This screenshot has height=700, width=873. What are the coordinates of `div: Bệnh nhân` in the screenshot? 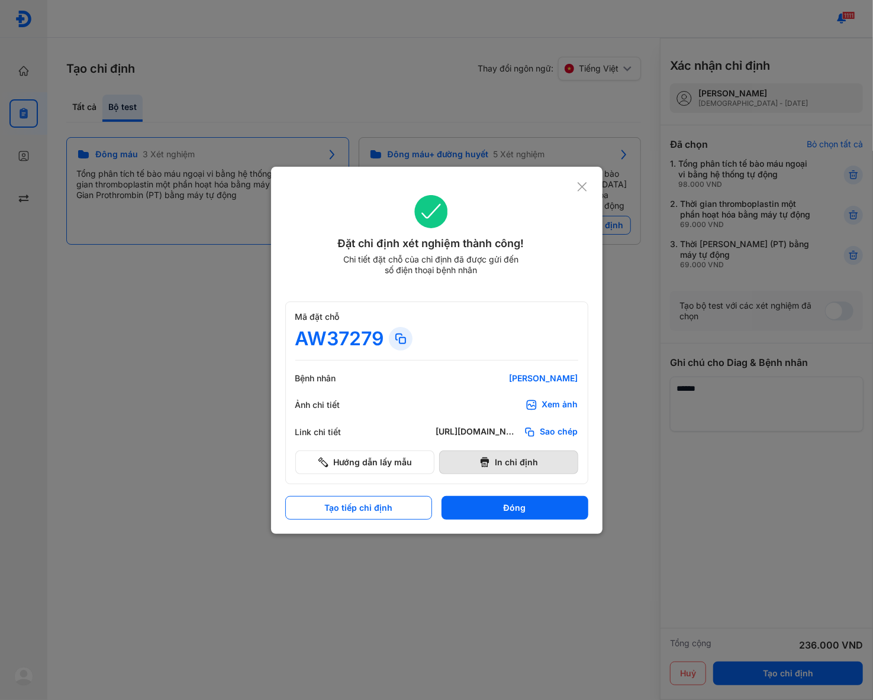 It's located at (331, 379).